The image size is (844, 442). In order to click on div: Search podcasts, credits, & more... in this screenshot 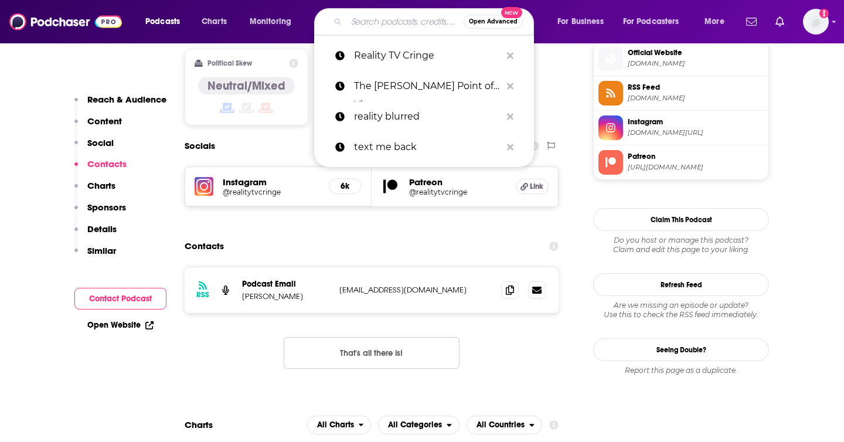, I will do `click(435, 22)`.